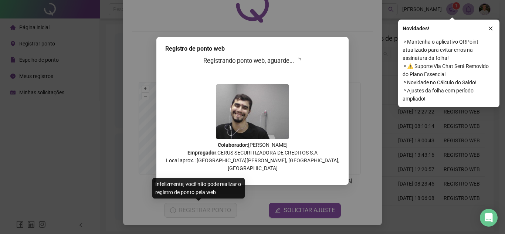  I want to click on span: ⚬ ⚠️ Suporte Via Chat Será Removido do Plano Essencial, so click(449, 70).